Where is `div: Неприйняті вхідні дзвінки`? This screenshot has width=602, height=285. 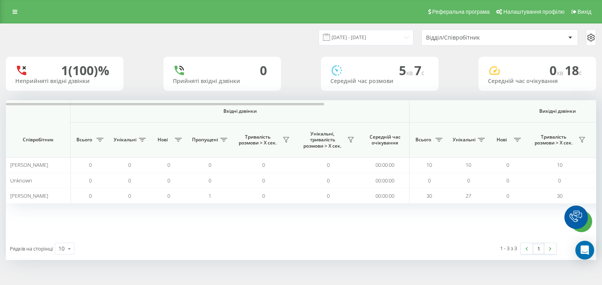
div: Неприйняті вхідні дзвінки is located at coordinates (65, 81).